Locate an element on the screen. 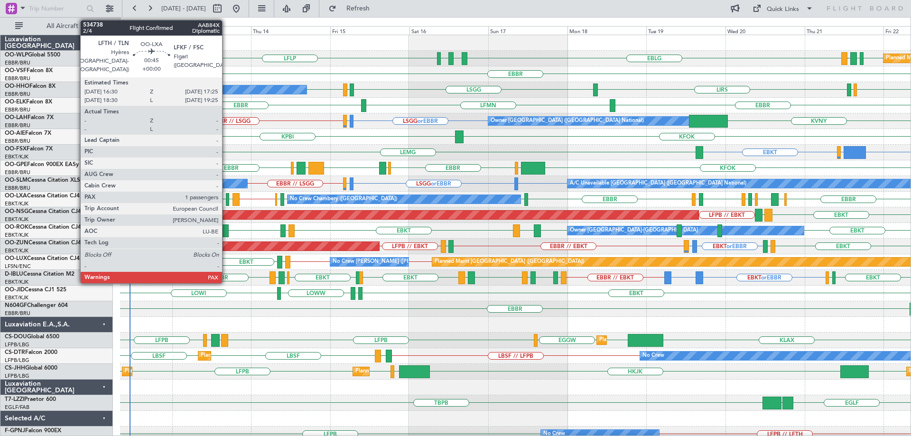 This screenshot has height=436, width=911. a: OO-AIEFalcon 7X is located at coordinates (28, 133).